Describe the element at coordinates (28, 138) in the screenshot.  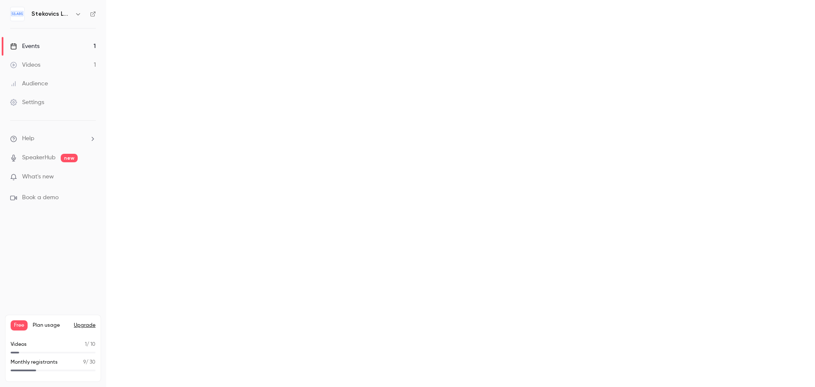
I see `span: Help` at that location.